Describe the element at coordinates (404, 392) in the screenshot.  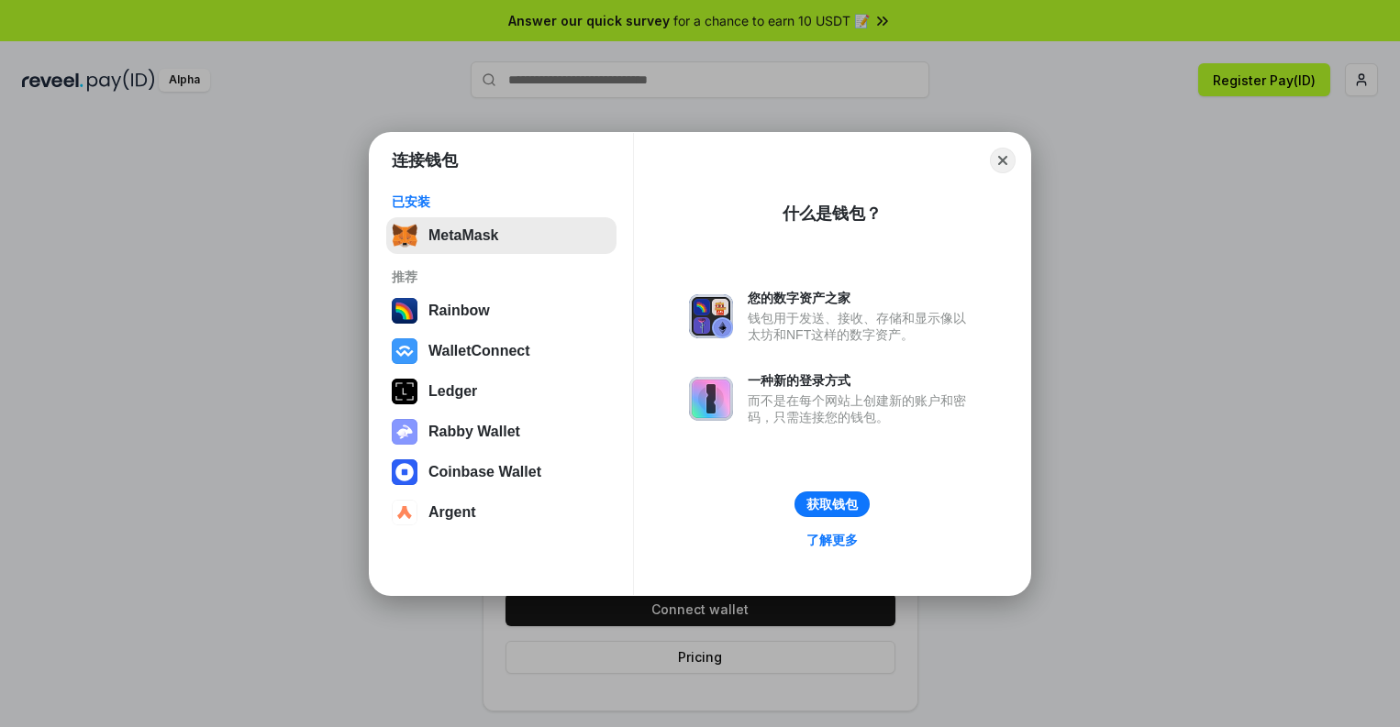
I see `img: svg+xml,%3Csvg%20xmlns%3D%22http%3A%2F%2Fwww.w3.org%2F2000%2Fsvg%22%20width%3D%2228%22%20height%3...` at that location.